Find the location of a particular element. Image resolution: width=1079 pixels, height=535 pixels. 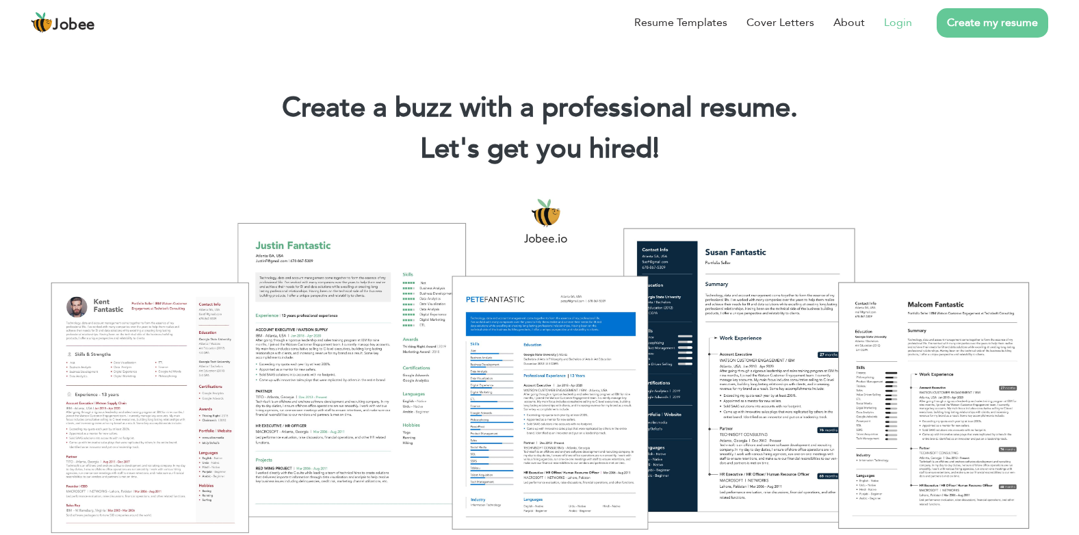

span: get you hired! is located at coordinates (574, 149).